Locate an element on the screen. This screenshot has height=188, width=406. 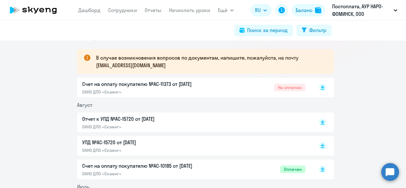
a: Начислить уроки is located at coordinates (190, 10).